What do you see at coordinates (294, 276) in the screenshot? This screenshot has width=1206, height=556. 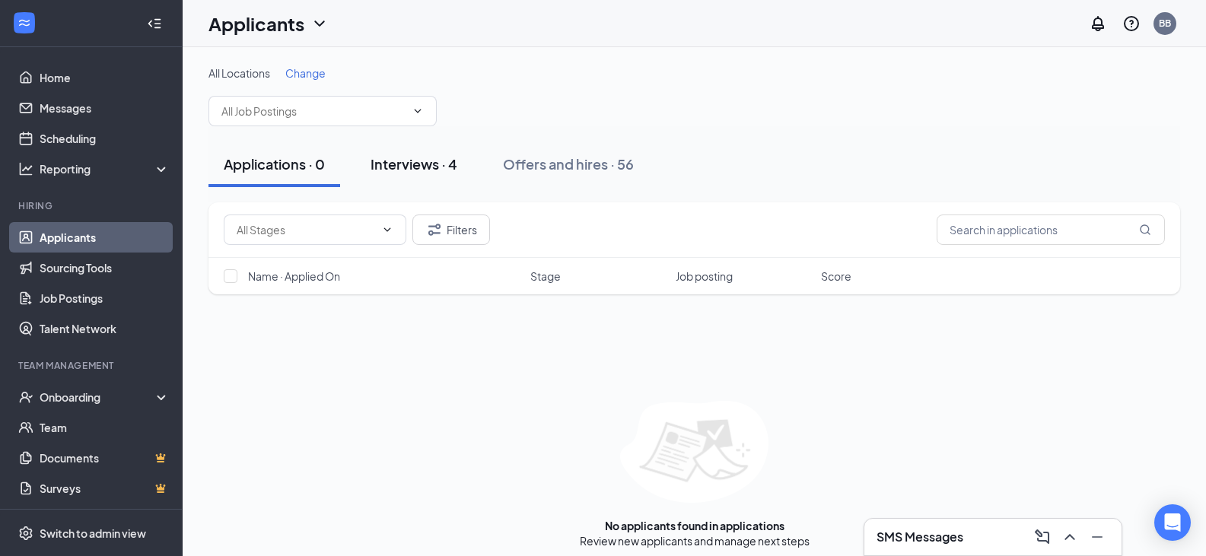 I see `span: Name · Applied On` at bounding box center [294, 276].